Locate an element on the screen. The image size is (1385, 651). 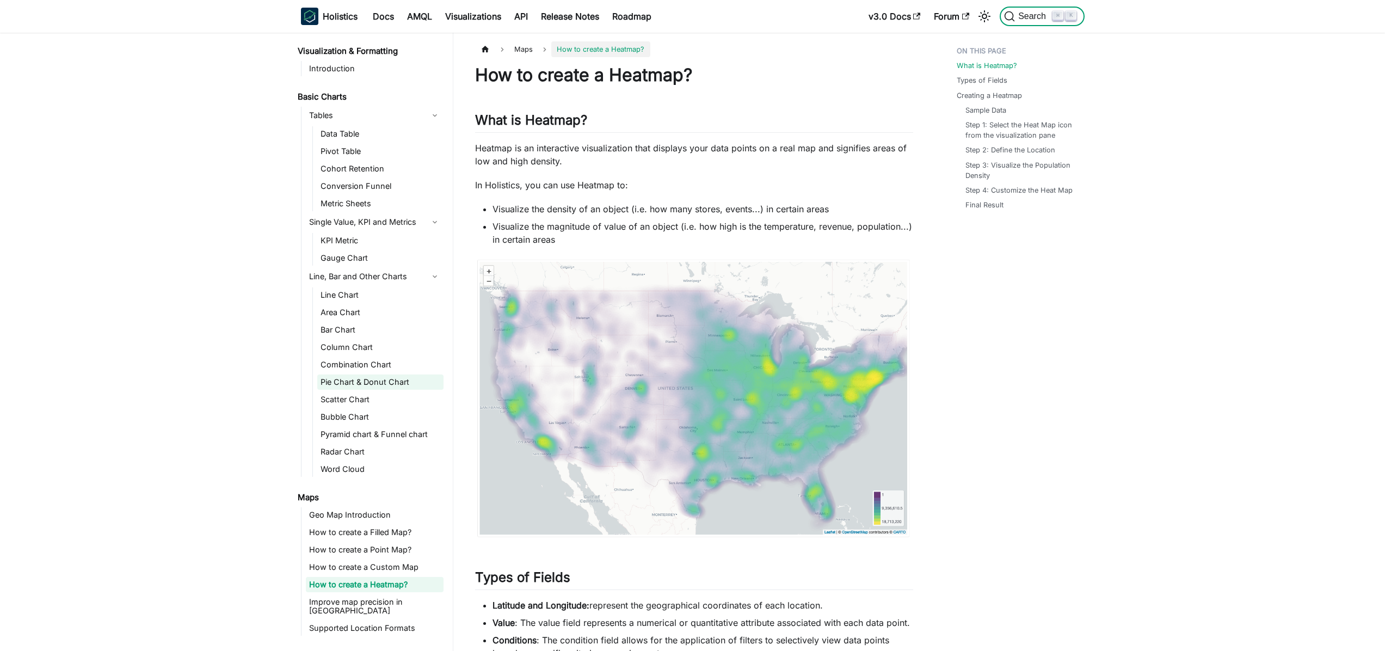
a: Line, Bar and Other Charts is located at coordinates (374, 276).